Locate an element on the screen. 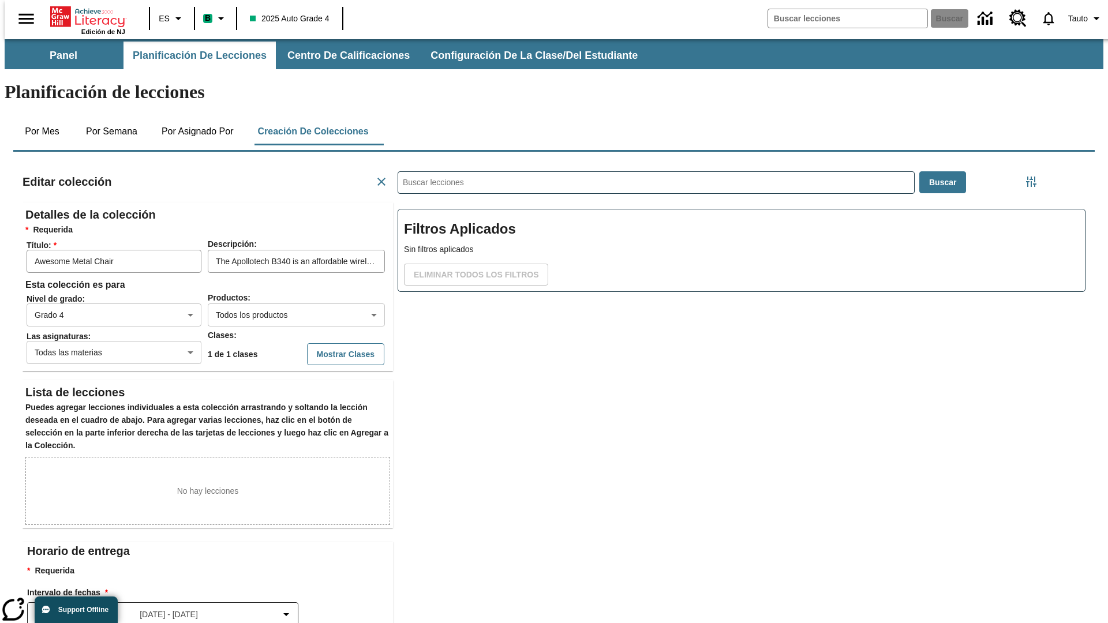 This screenshot has height=623, width=1108. button: Cancelar is located at coordinates (381, 182).